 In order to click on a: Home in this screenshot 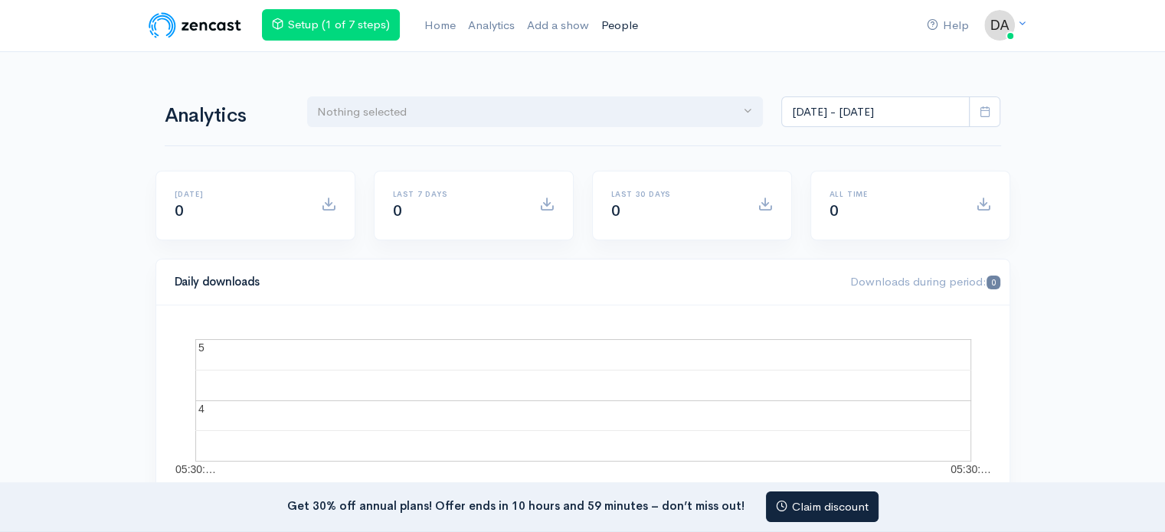, I will do `click(440, 25)`.